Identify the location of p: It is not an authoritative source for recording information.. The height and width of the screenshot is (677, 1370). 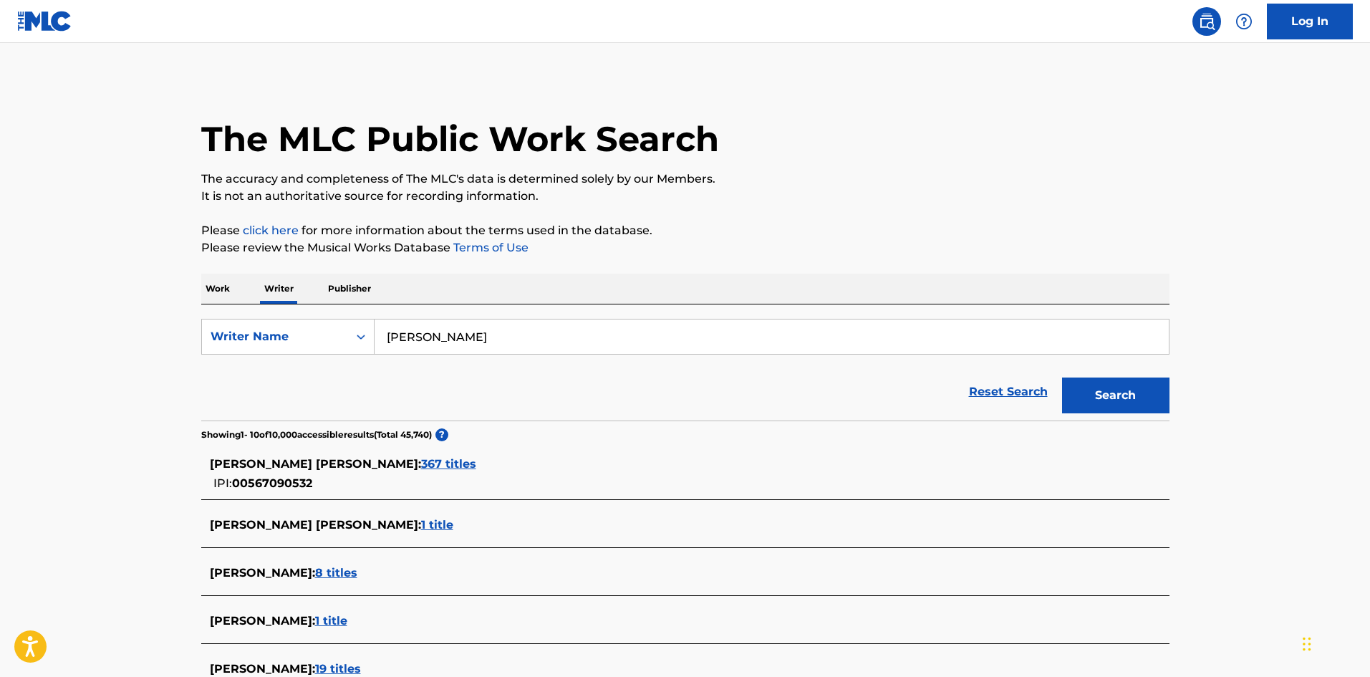
(685, 196).